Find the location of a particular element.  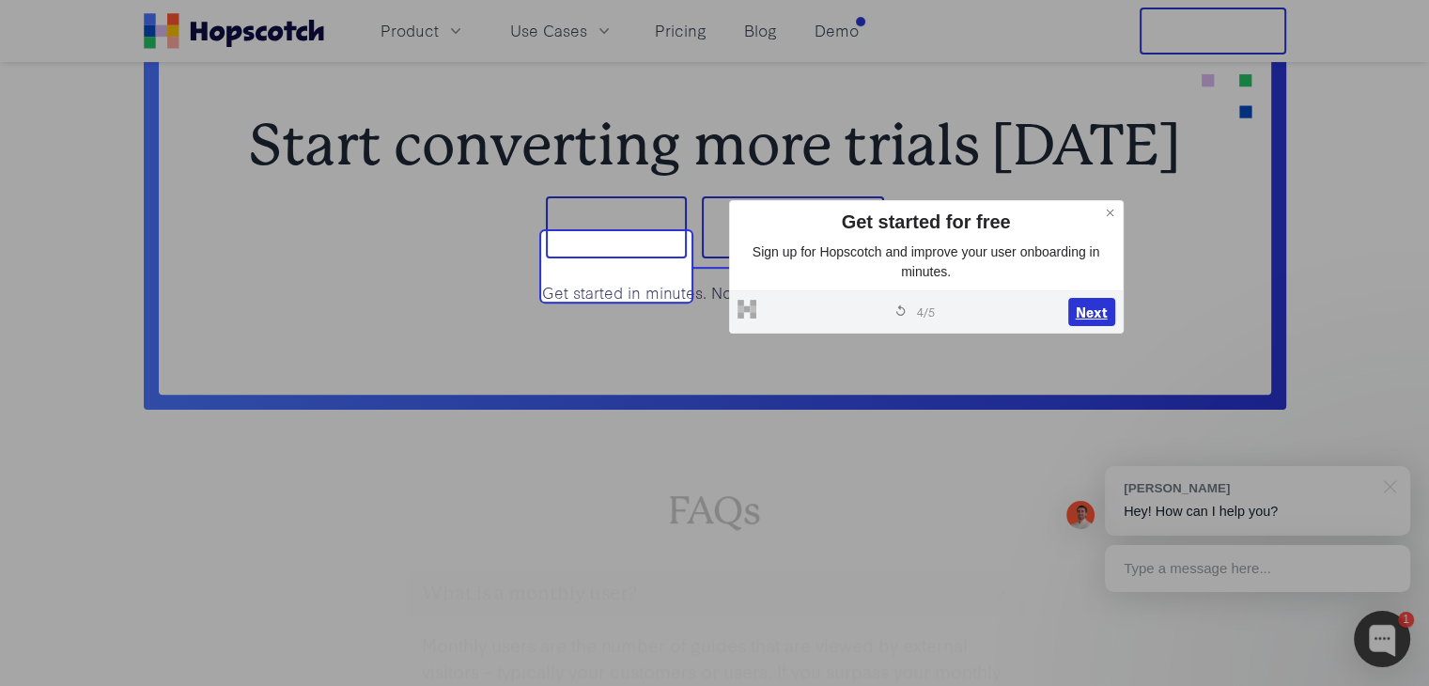

span: Use Cases is located at coordinates (549, 30).